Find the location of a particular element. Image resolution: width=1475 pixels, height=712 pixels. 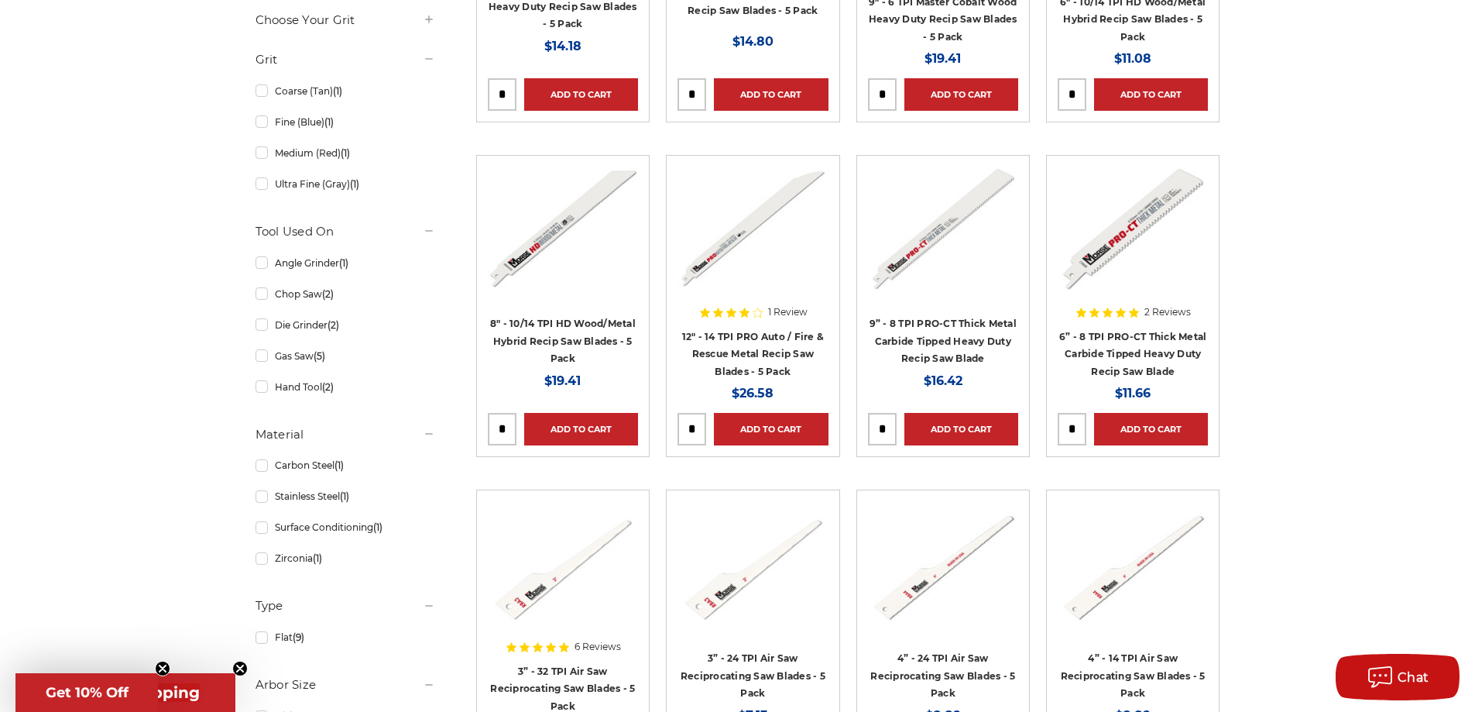

a: 4" Air Saw blade for pneumatic sawzall 14 TPI is located at coordinates (1133, 600).